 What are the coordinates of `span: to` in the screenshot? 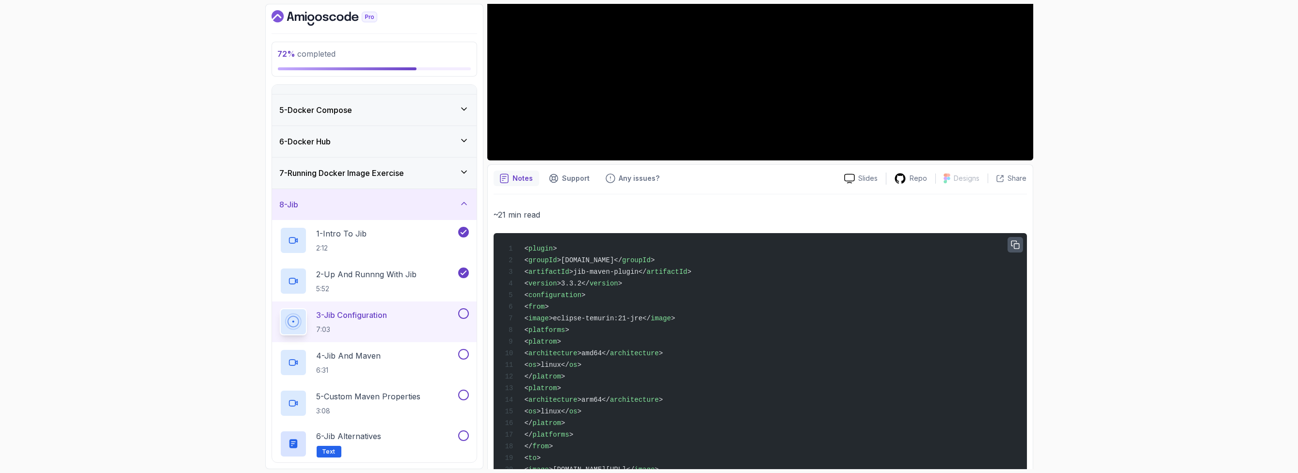 It's located at (533, 458).